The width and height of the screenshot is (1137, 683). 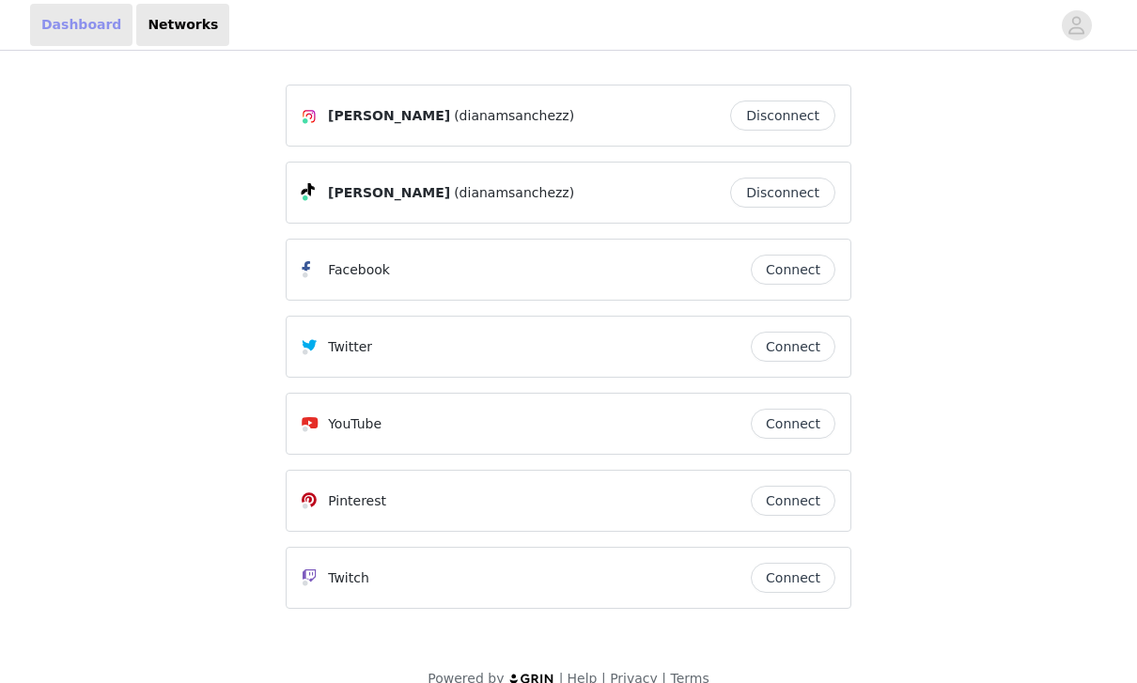 What do you see at coordinates (350, 347) in the screenshot?
I see `p: Twitter` at bounding box center [350, 347].